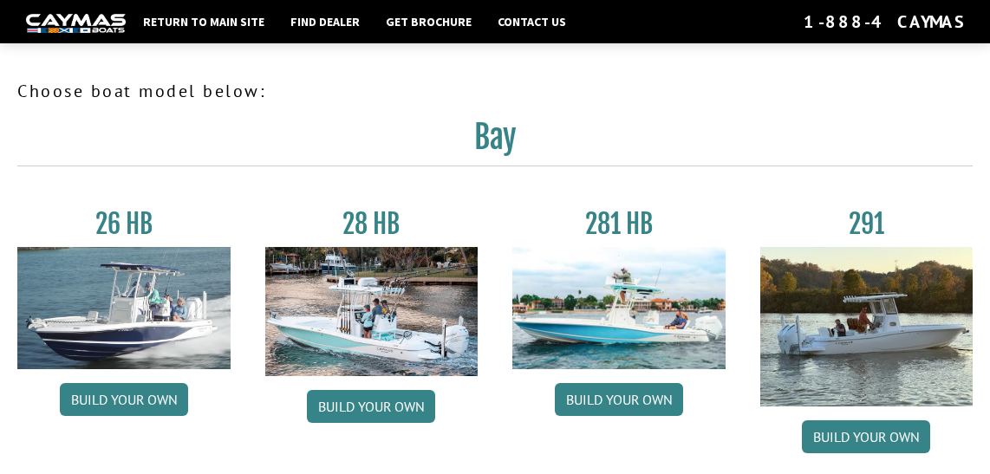  Describe the element at coordinates (495, 142) in the screenshot. I see `h2: Bay` at that location.